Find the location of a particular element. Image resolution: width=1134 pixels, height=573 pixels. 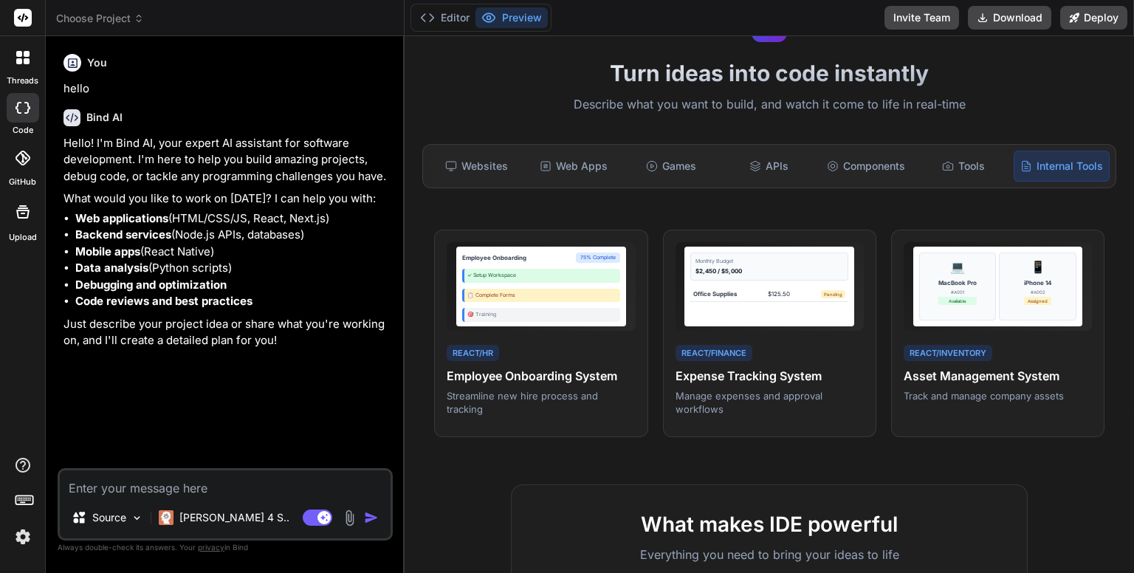

div: iPhone 14 is located at coordinates (1037, 283).